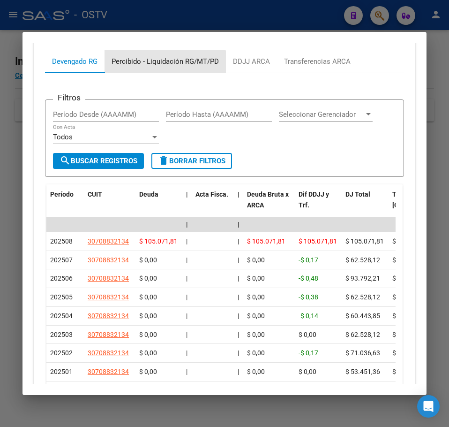 Image resolution: width=449 pixels, height=427 pixels. Describe the element at coordinates (164, 160) in the screenshot. I see `mat-icon: delete` at that location.